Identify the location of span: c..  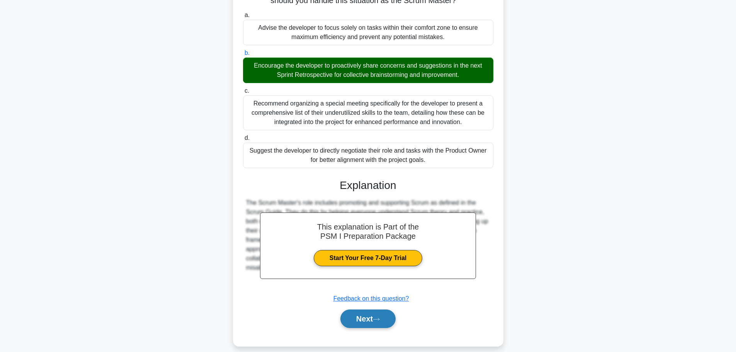
(247, 90).